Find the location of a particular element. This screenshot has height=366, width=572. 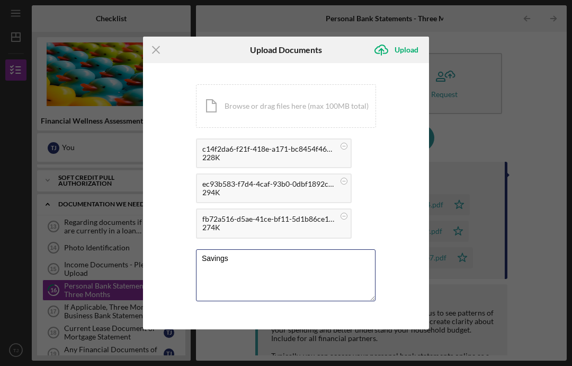

div: 228K is located at coordinates (269, 157).